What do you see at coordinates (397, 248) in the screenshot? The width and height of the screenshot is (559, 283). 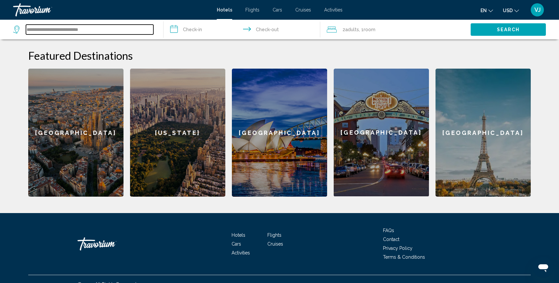 I see `a: Privacy Policy` at bounding box center [397, 248].